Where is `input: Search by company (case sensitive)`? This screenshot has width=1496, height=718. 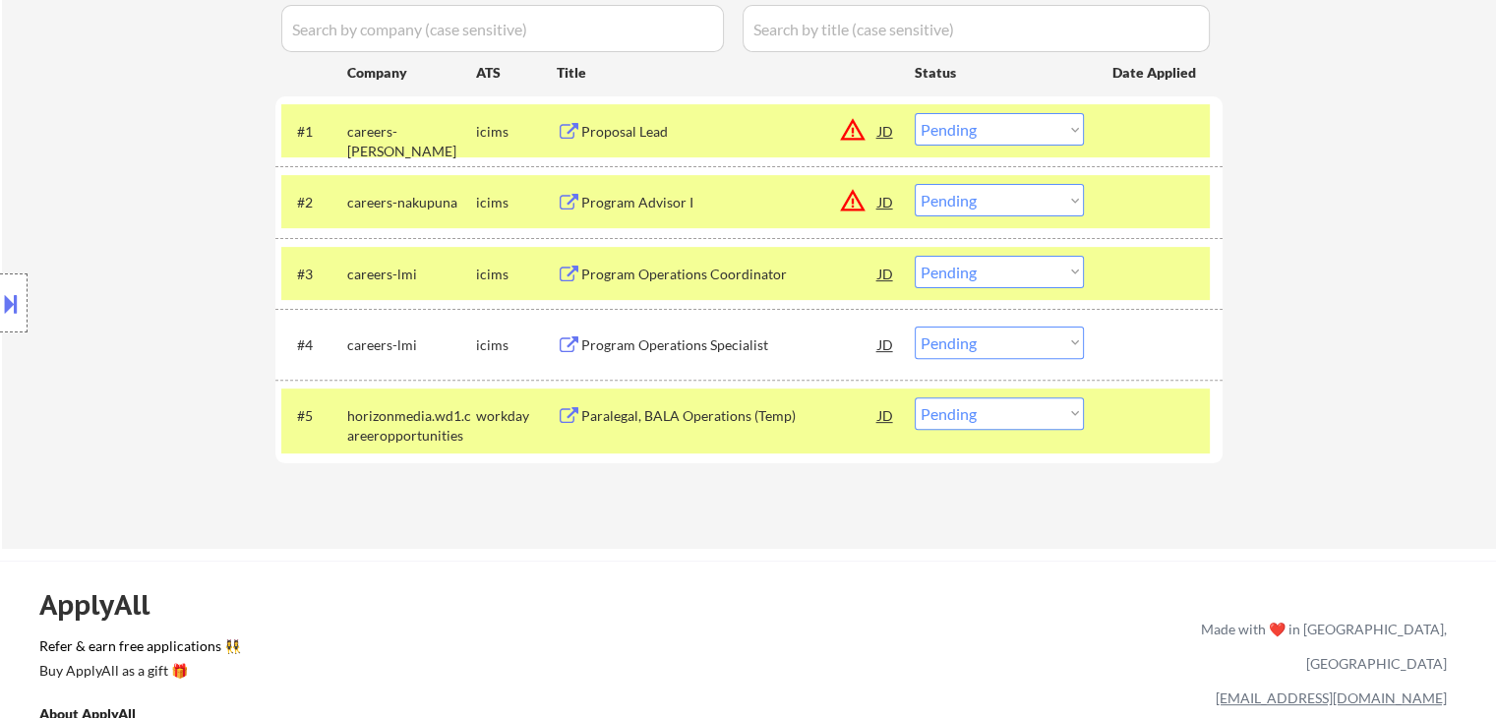
input: Search by company (case sensitive) is located at coordinates (502, 29).